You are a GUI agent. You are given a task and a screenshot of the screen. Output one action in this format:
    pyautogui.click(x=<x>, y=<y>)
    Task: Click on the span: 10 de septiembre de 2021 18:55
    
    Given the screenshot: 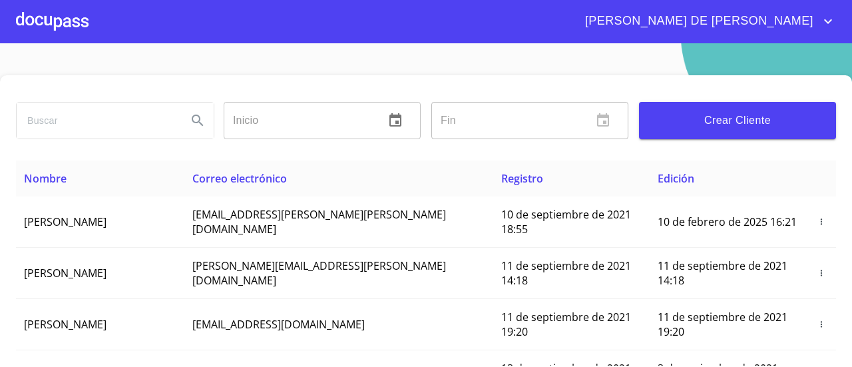 What is the action you would take?
    pyautogui.click(x=566, y=222)
    